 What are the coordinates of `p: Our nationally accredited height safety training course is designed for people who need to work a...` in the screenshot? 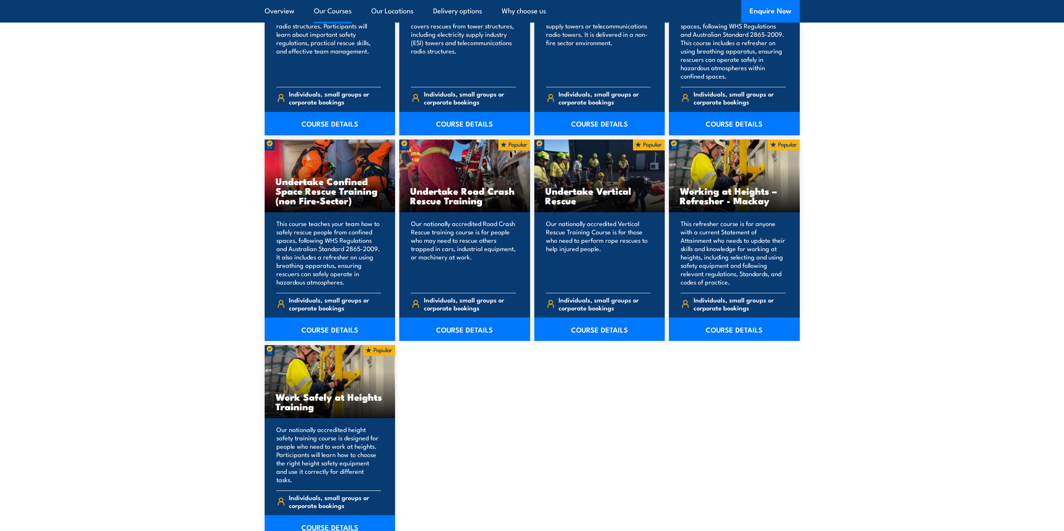 It's located at (329, 455).